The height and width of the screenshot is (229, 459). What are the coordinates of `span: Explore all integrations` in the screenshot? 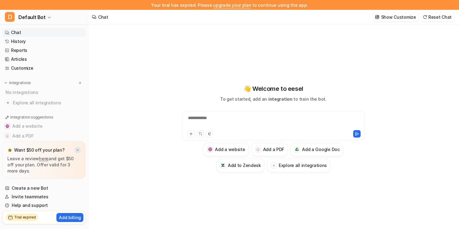 It's located at (48, 103).